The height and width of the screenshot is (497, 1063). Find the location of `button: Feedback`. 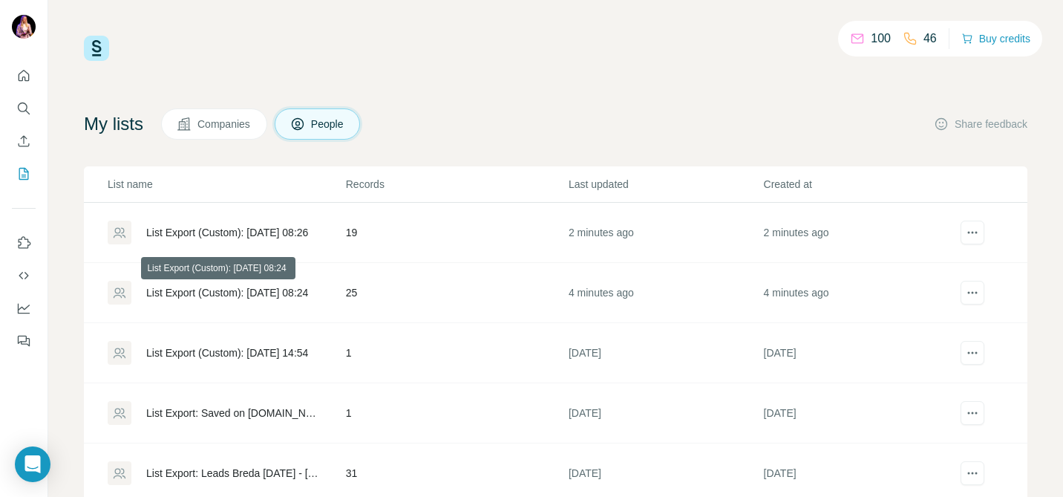

button: Feedback is located at coordinates (24, 341).